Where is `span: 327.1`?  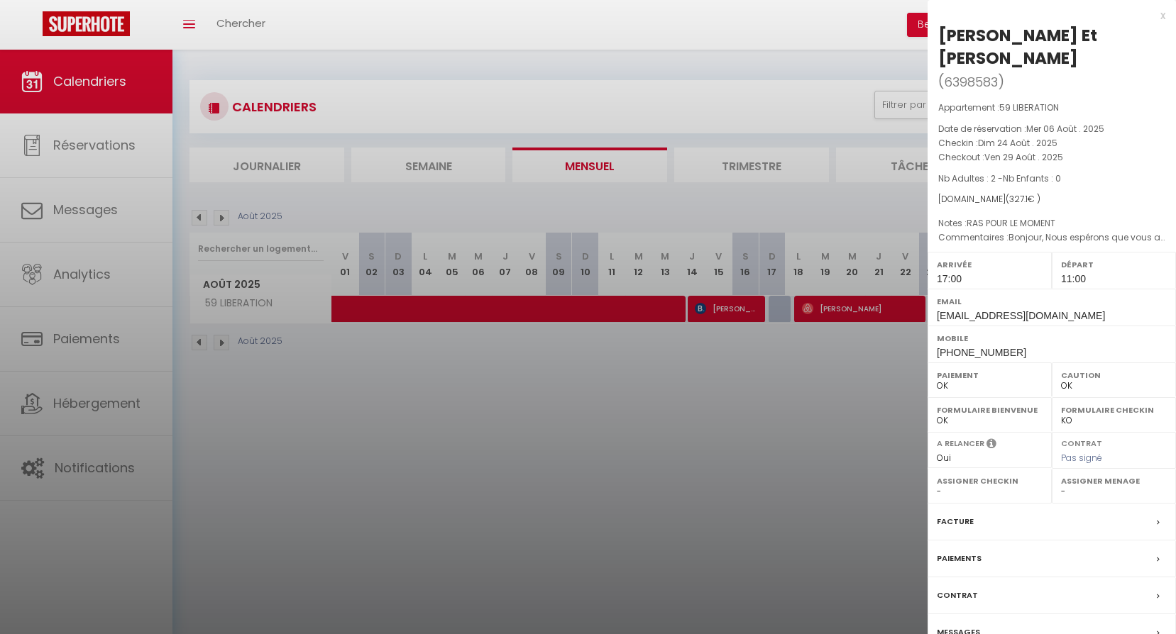
span: 327.1 is located at coordinates (1018, 199).